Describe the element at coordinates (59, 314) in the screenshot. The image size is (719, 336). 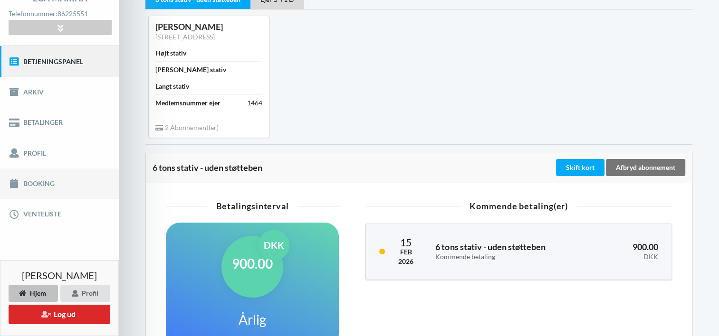
I see `button: Log ud` at that location.